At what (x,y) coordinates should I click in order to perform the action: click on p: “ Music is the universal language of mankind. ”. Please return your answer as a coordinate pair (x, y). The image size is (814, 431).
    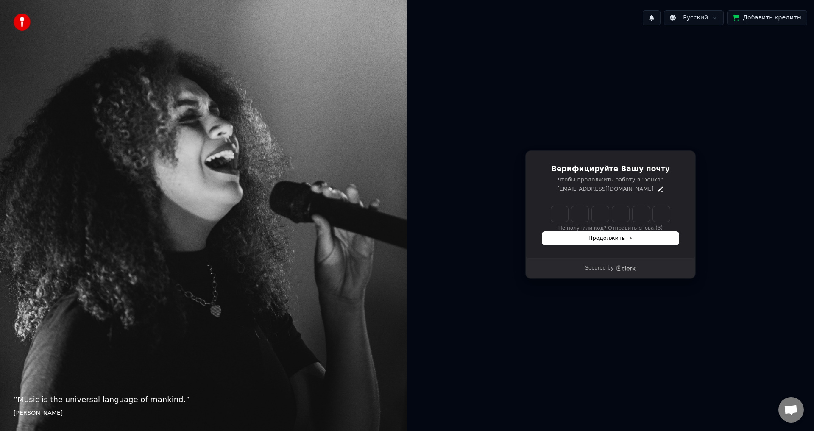
    Looking at the image, I should click on (204, 400).